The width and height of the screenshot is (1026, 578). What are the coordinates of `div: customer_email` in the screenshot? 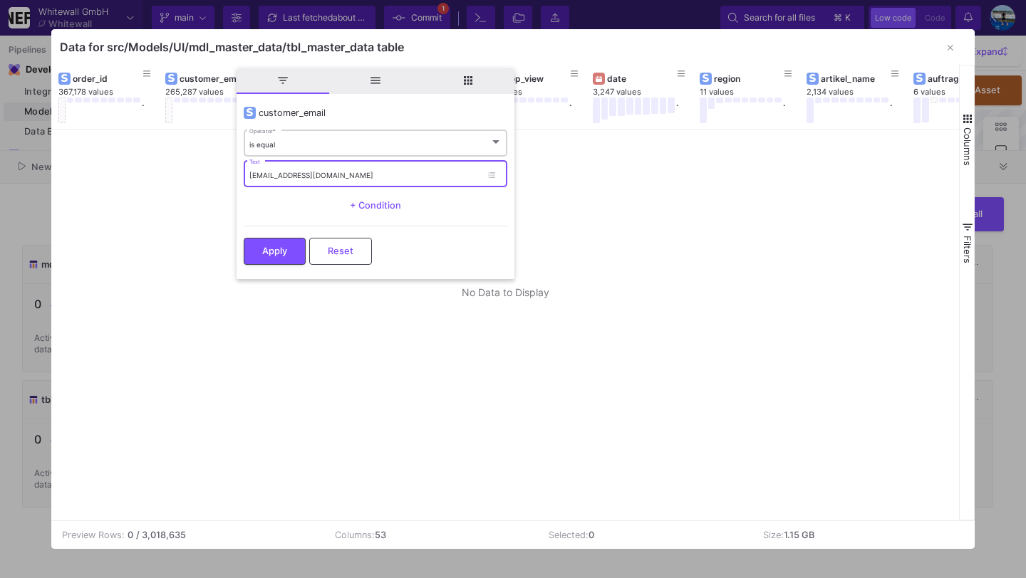 It's located at (214, 78).